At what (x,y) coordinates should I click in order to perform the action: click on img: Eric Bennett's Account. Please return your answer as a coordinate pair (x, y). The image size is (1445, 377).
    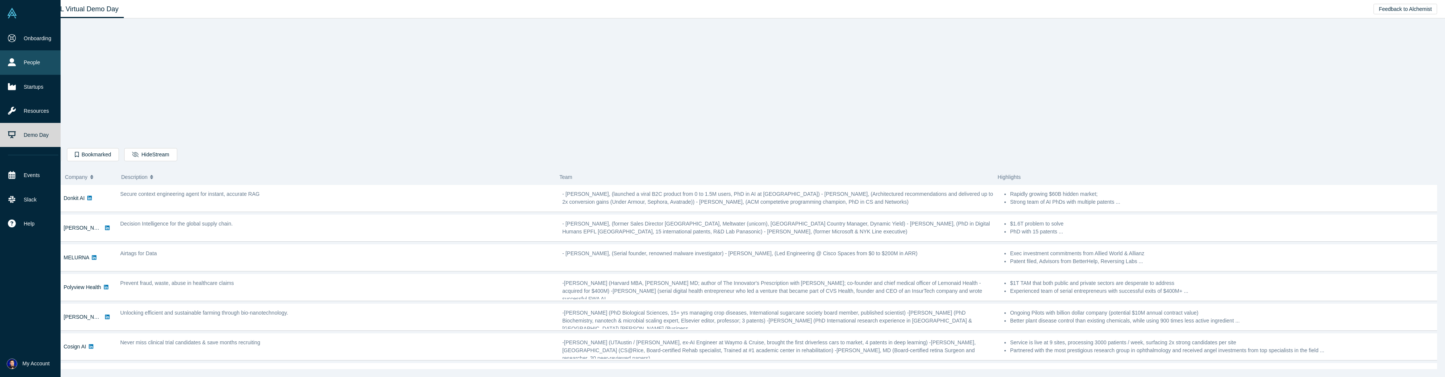
    Looking at the image, I should click on (12, 364).